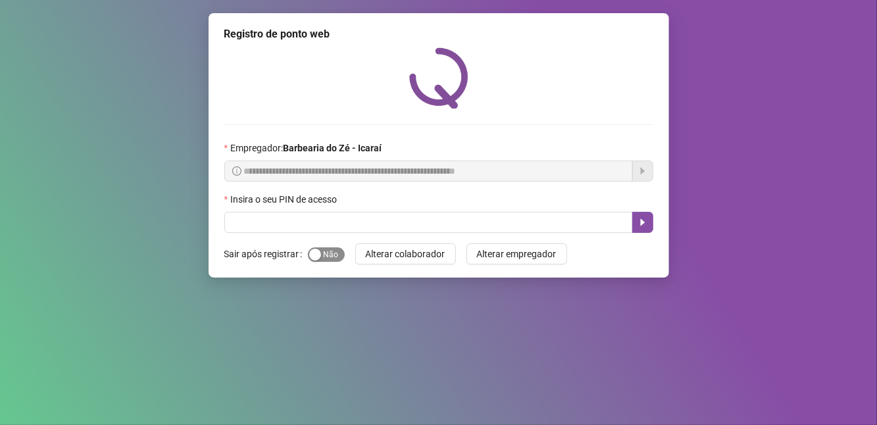 The image size is (877, 425). What do you see at coordinates (439, 78) in the screenshot?
I see `img: QRPoint` at bounding box center [439, 78].